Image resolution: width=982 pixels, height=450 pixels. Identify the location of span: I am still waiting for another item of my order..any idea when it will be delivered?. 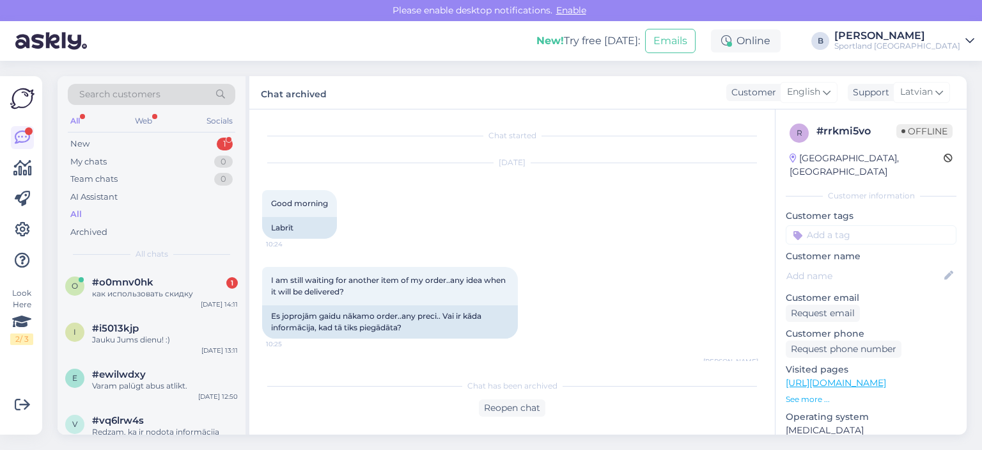
(389, 285).